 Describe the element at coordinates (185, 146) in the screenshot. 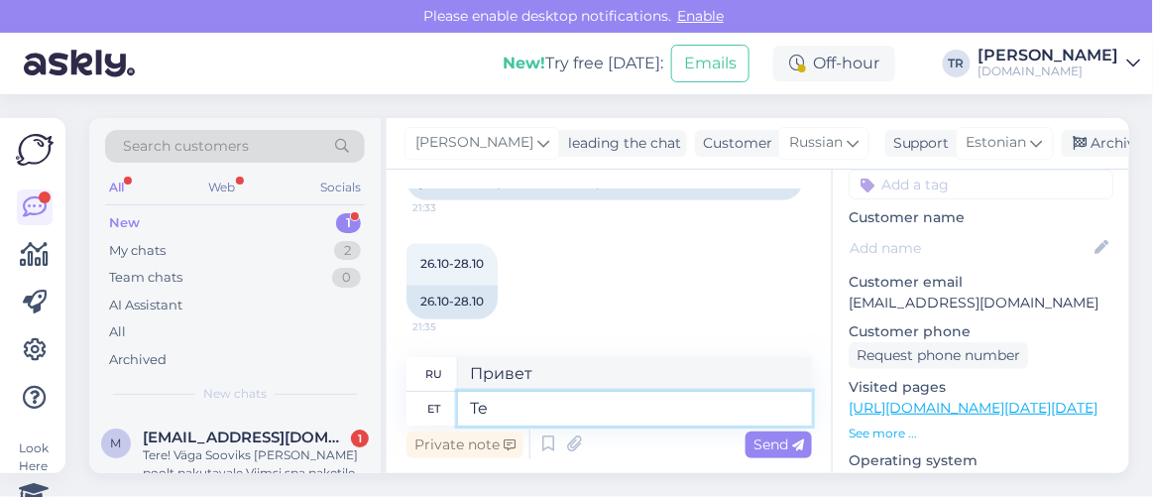

I see `span: Search customers` at that location.